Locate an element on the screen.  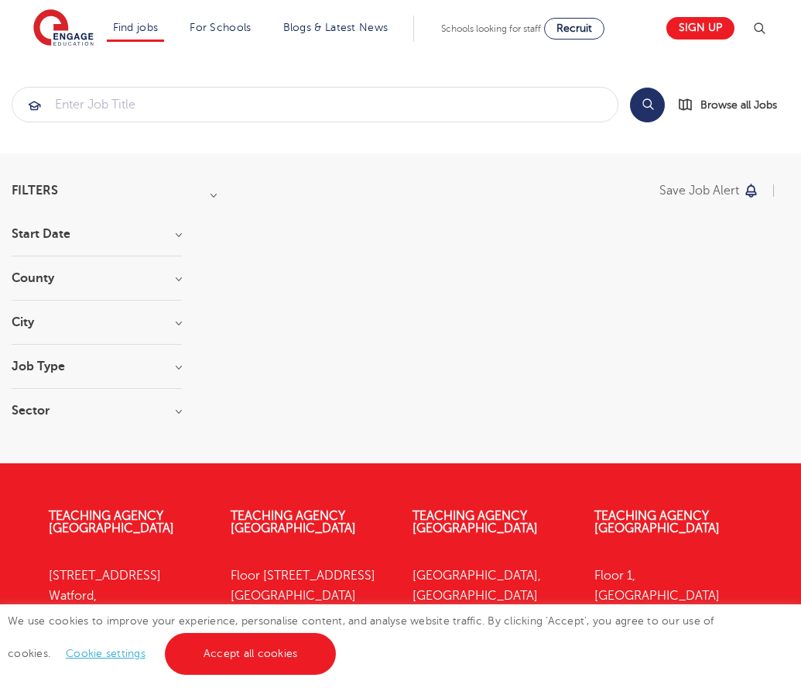
a: Find jobs is located at coordinates (135, 27).